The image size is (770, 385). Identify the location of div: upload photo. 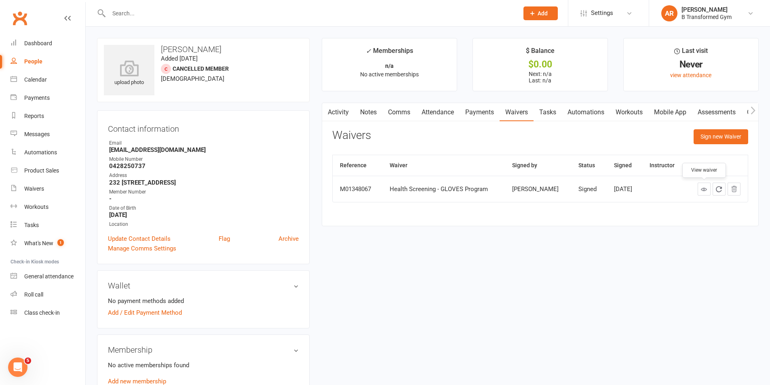
(129, 74).